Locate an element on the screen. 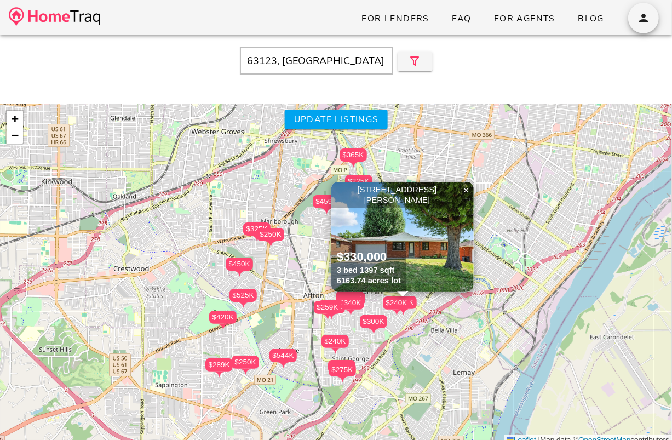 This screenshot has height=440, width=672. span: Blog is located at coordinates (591, 19).